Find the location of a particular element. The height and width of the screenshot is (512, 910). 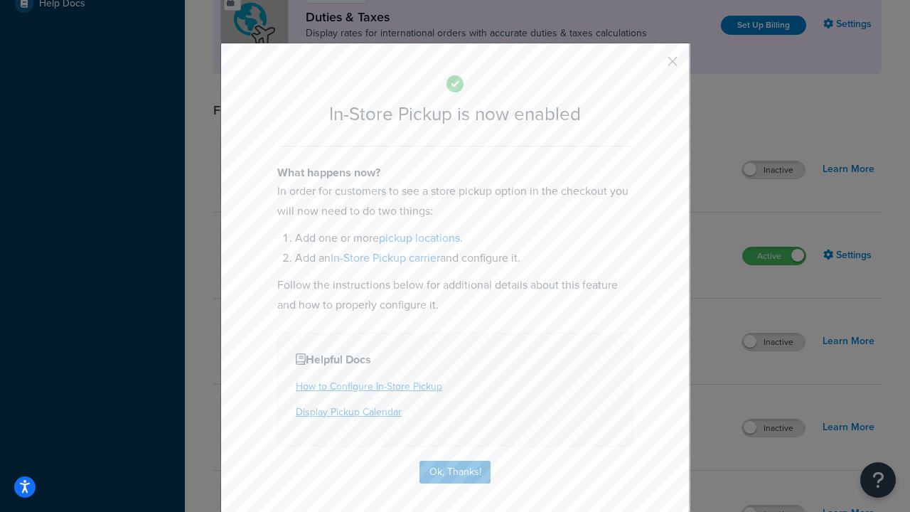

p: Follow the instructions below for additional details about this feature and how to properly confi... is located at coordinates (455, 295).